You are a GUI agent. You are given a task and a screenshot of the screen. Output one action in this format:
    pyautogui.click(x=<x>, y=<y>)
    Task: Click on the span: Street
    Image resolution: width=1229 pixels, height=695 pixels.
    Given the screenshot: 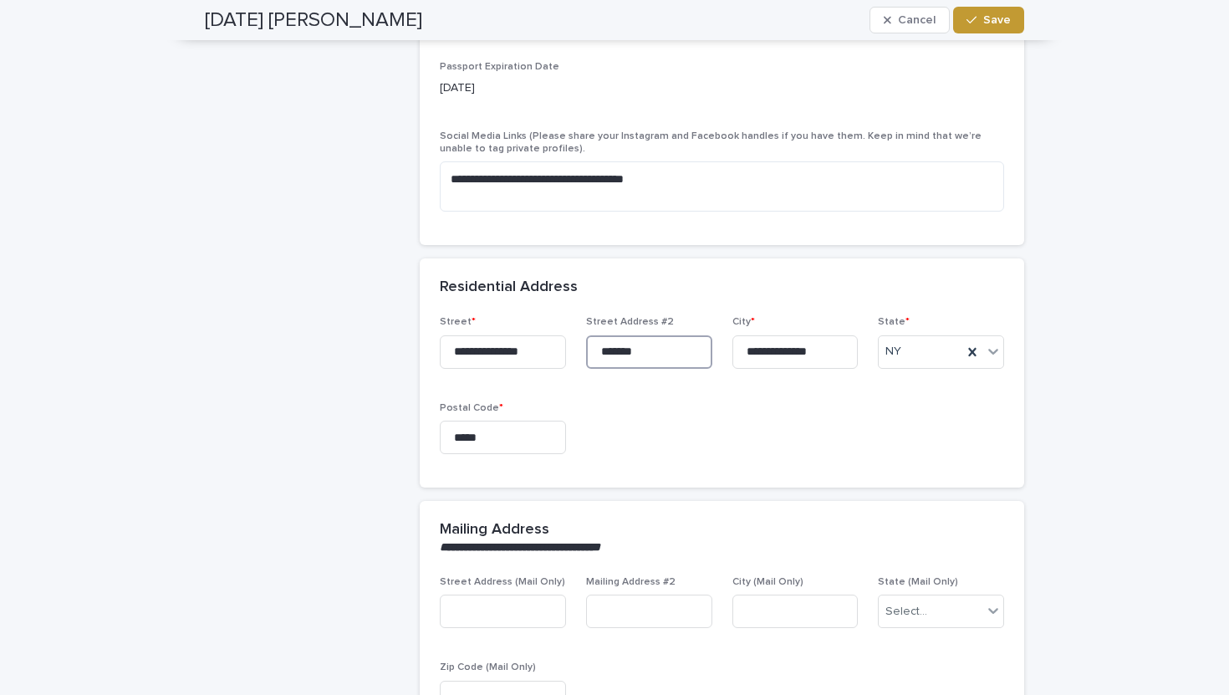 What is the action you would take?
    pyautogui.click(x=457, y=322)
    